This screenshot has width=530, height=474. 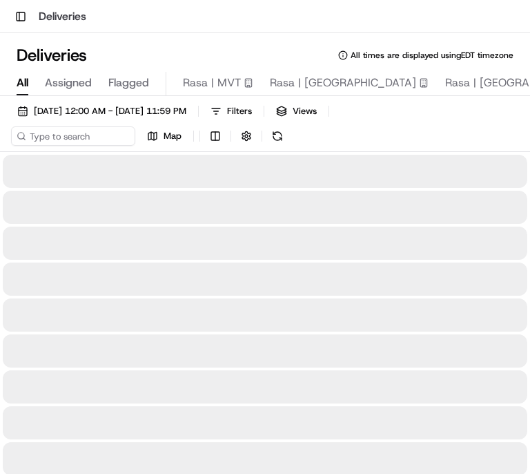 I want to click on span: Assigned, so click(x=68, y=83).